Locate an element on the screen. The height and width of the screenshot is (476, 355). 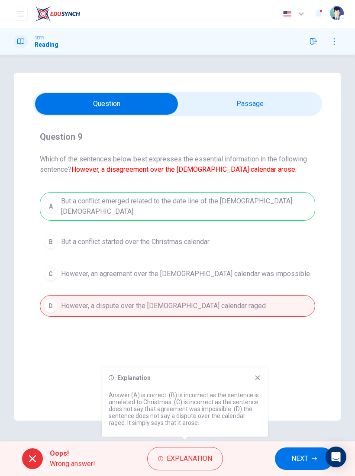
h6: Explanation is located at coordinates (134, 378).